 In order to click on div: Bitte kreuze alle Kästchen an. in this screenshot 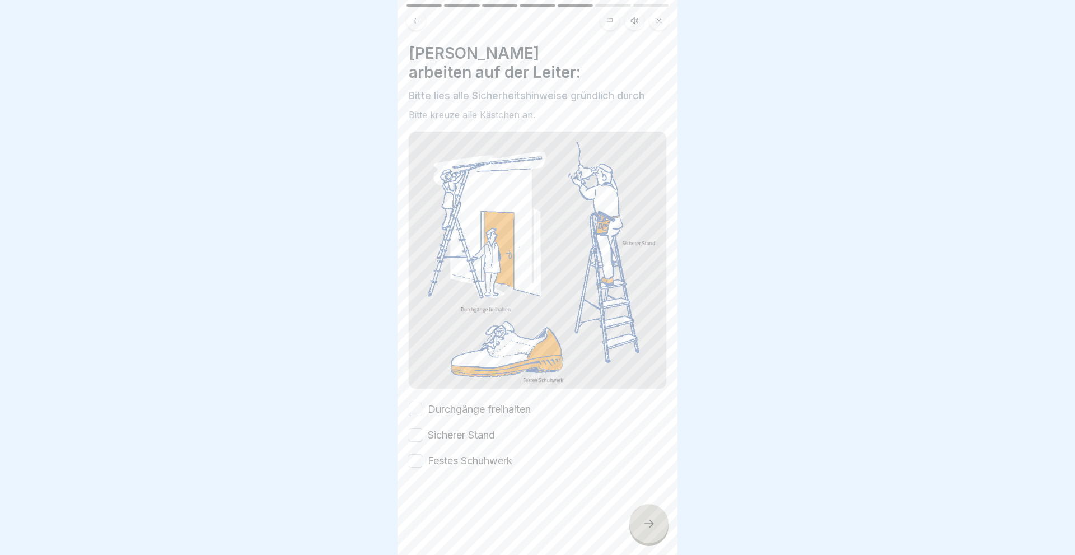, I will do `click(537, 115)`.